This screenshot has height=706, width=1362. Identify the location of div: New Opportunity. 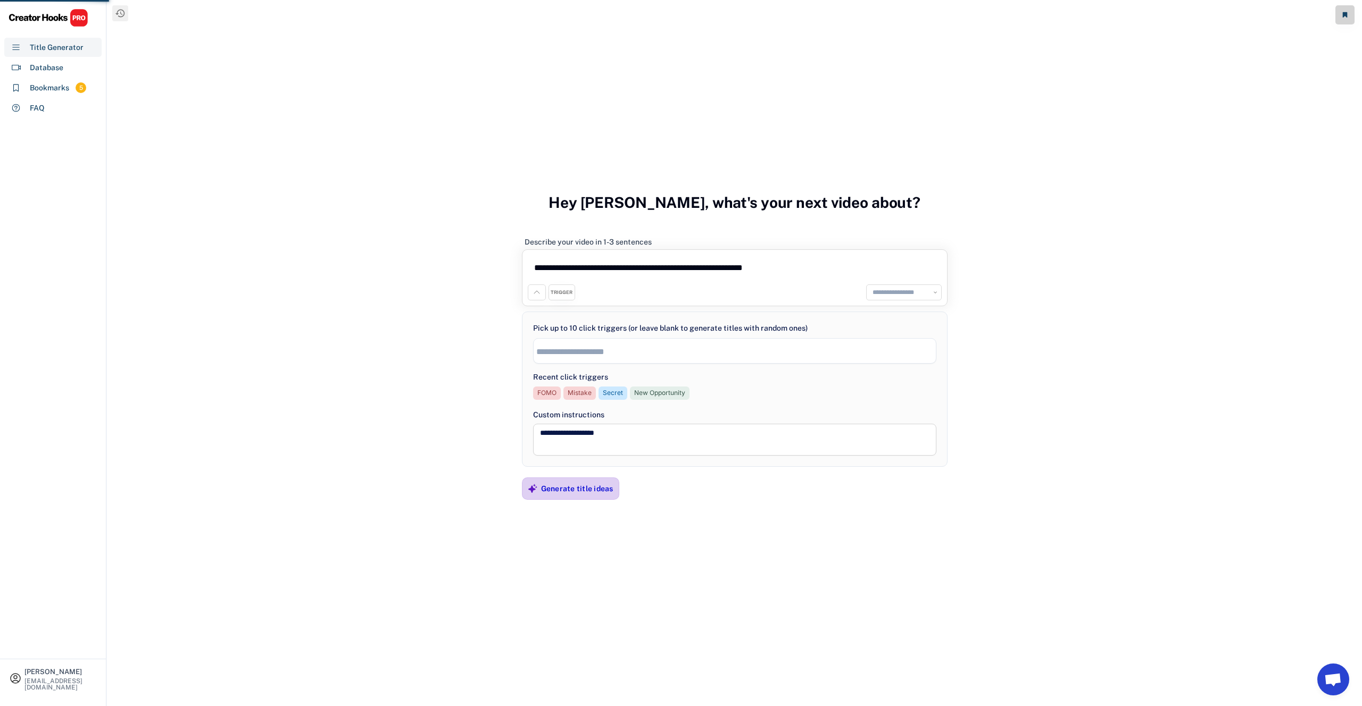
(659, 393).